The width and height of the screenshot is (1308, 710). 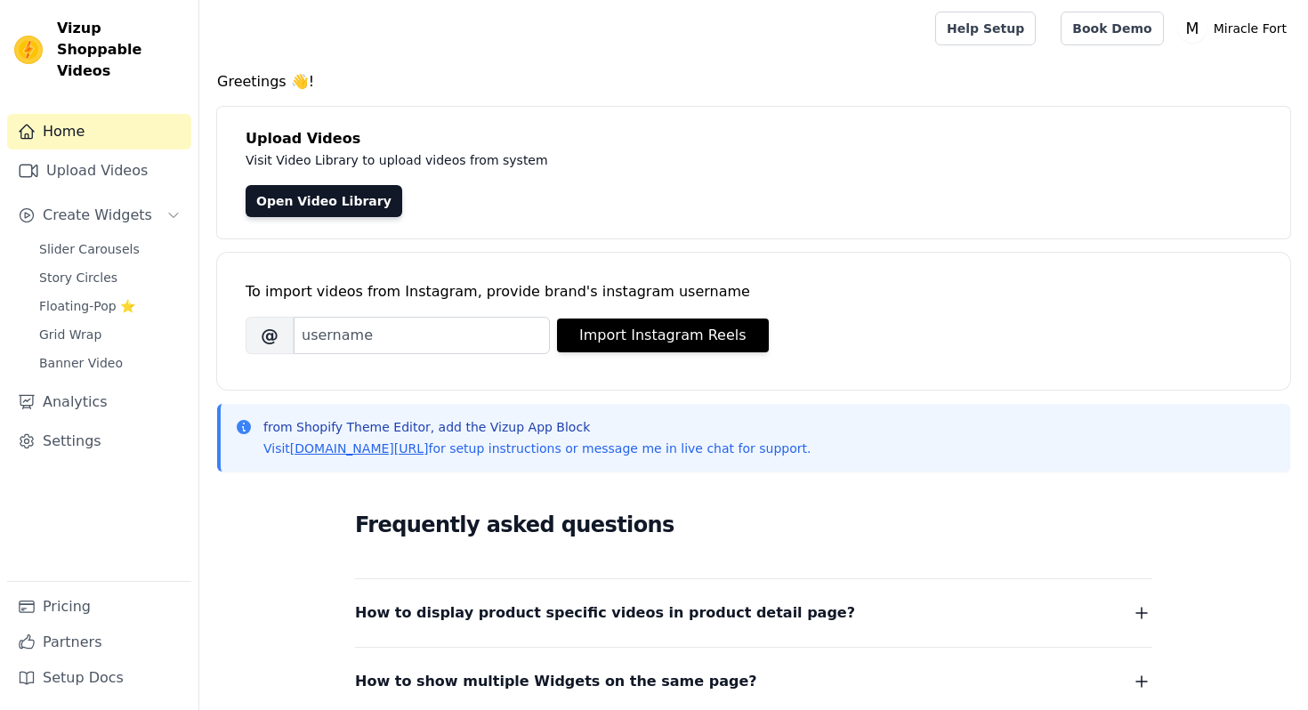 I want to click on span: Slider Carousels, so click(x=89, y=249).